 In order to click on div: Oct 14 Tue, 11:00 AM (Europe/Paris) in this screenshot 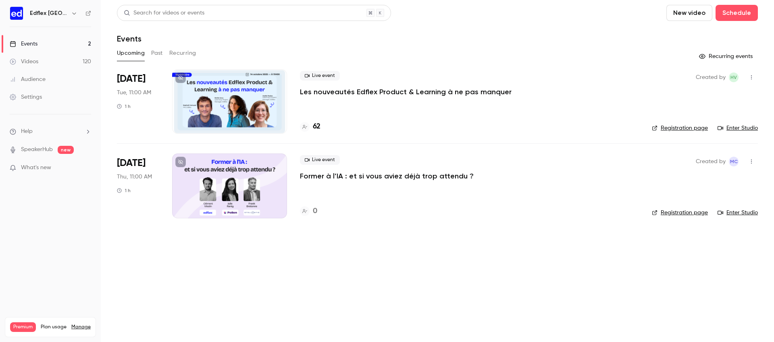, I will do `click(138, 102)`.